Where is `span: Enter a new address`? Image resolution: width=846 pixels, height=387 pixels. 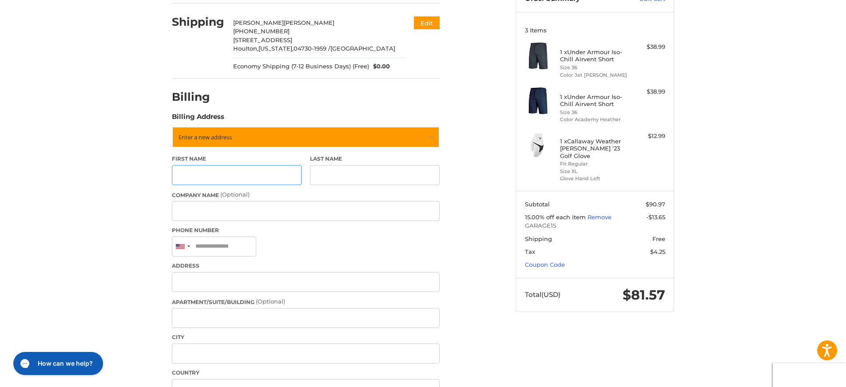
span: Enter a new address is located at coordinates (205, 137).